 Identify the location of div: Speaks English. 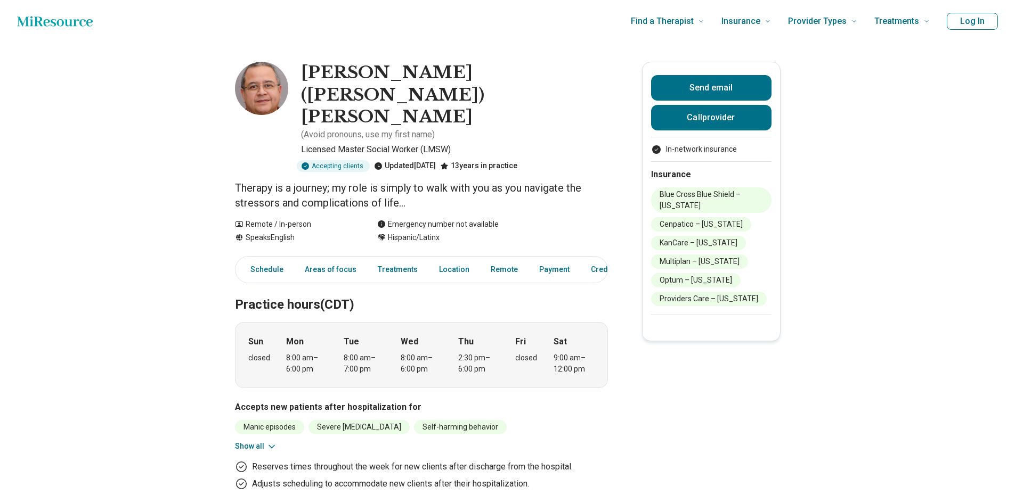
(295, 238).